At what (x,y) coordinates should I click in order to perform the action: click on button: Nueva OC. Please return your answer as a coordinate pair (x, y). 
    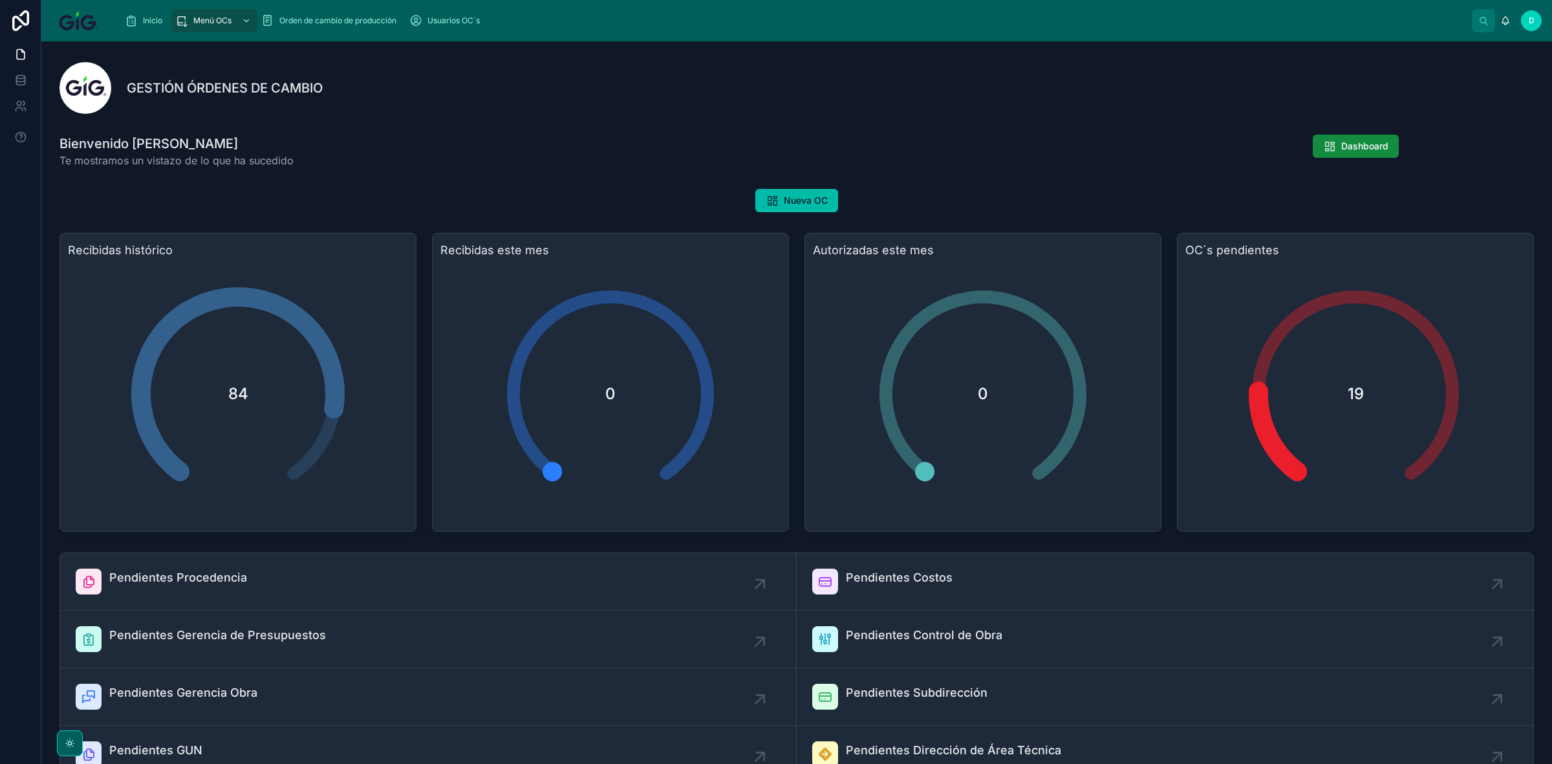
    Looking at the image, I should click on (797, 200).